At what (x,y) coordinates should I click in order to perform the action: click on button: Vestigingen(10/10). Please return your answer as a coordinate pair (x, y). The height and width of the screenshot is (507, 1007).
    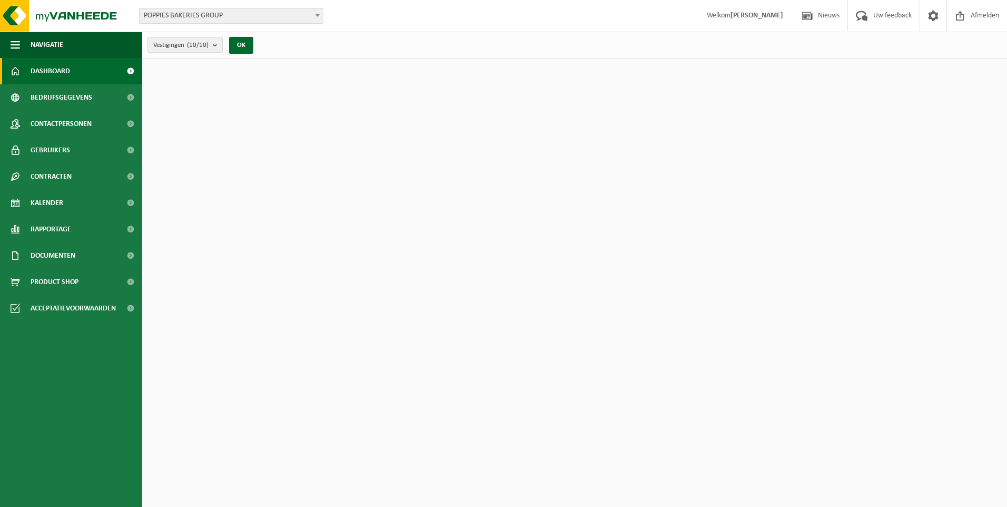
    Looking at the image, I should click on (185, 45).